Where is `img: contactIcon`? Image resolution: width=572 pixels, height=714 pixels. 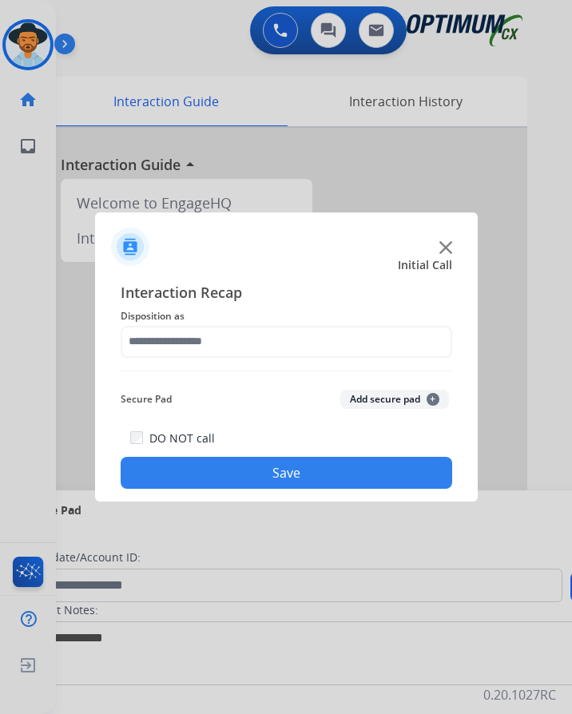
img: contactIcon is located at coordinates (130, 247).